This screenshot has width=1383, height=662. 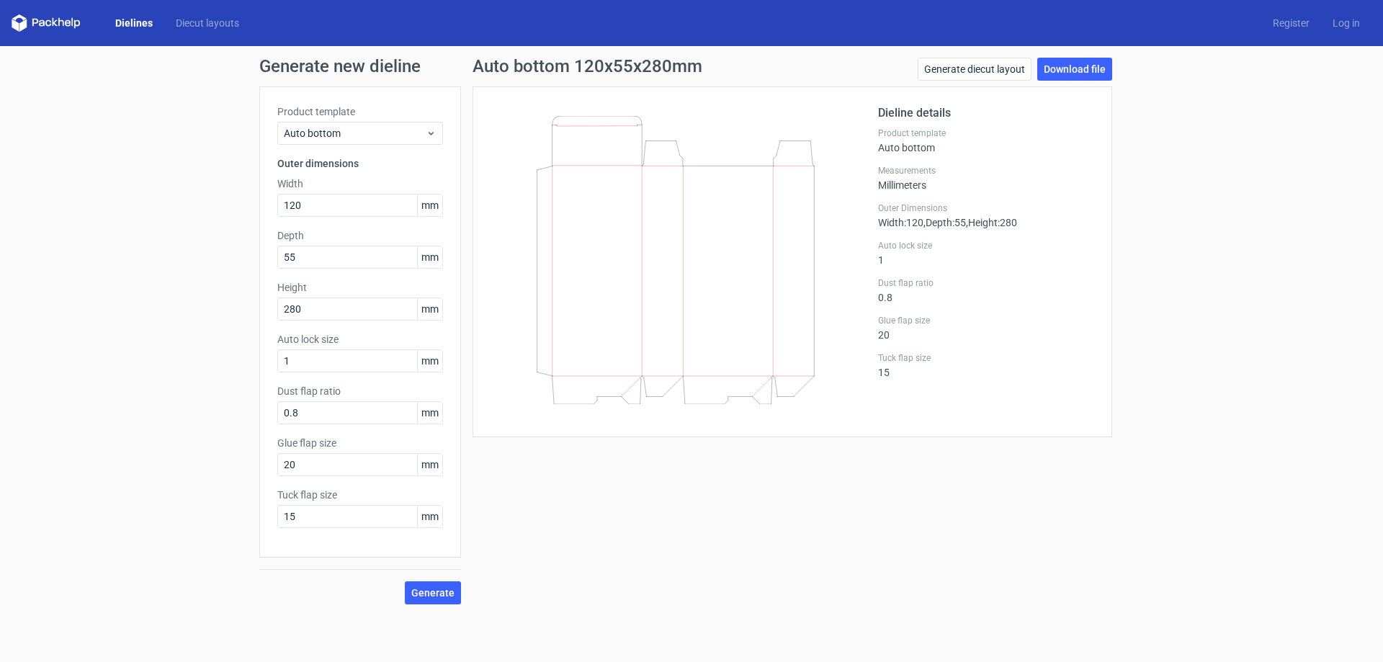 I want to click on a: Dielines, so click(x=134, y=23).